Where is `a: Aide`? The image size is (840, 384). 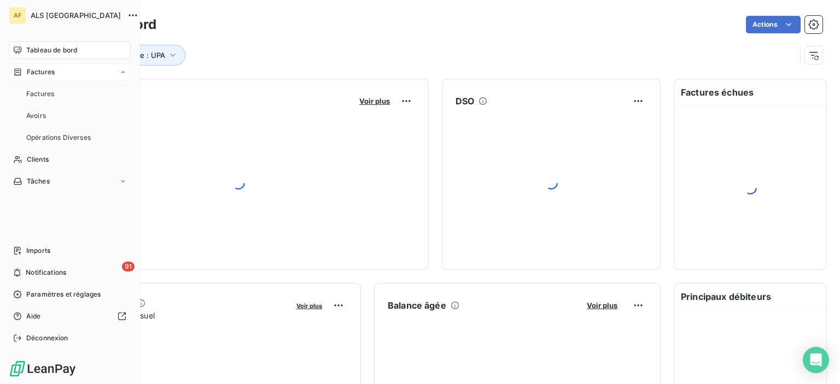
a: Aide is located at coordinates (69, 317).